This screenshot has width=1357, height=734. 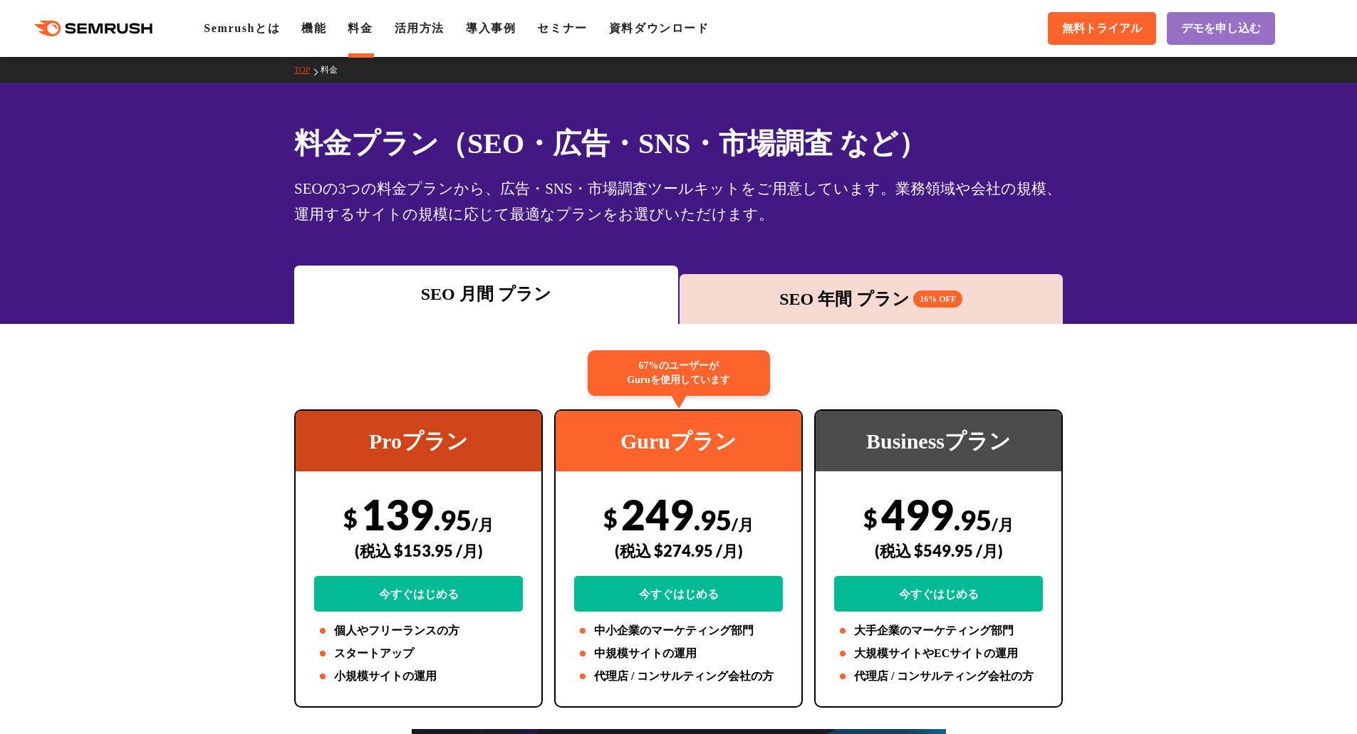 I want to click on div: (税込 $153.95 /月), so click(x=418, y=551).